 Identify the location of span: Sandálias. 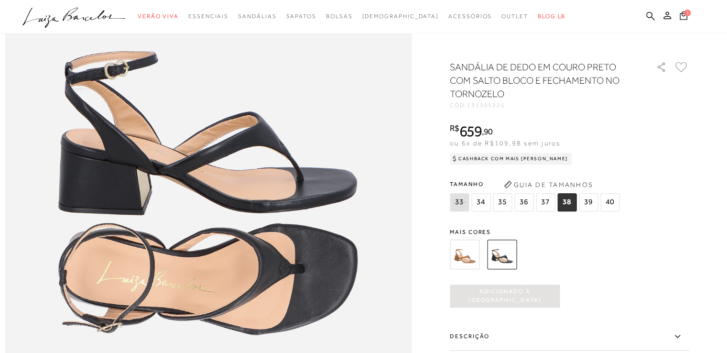
(257, 16).